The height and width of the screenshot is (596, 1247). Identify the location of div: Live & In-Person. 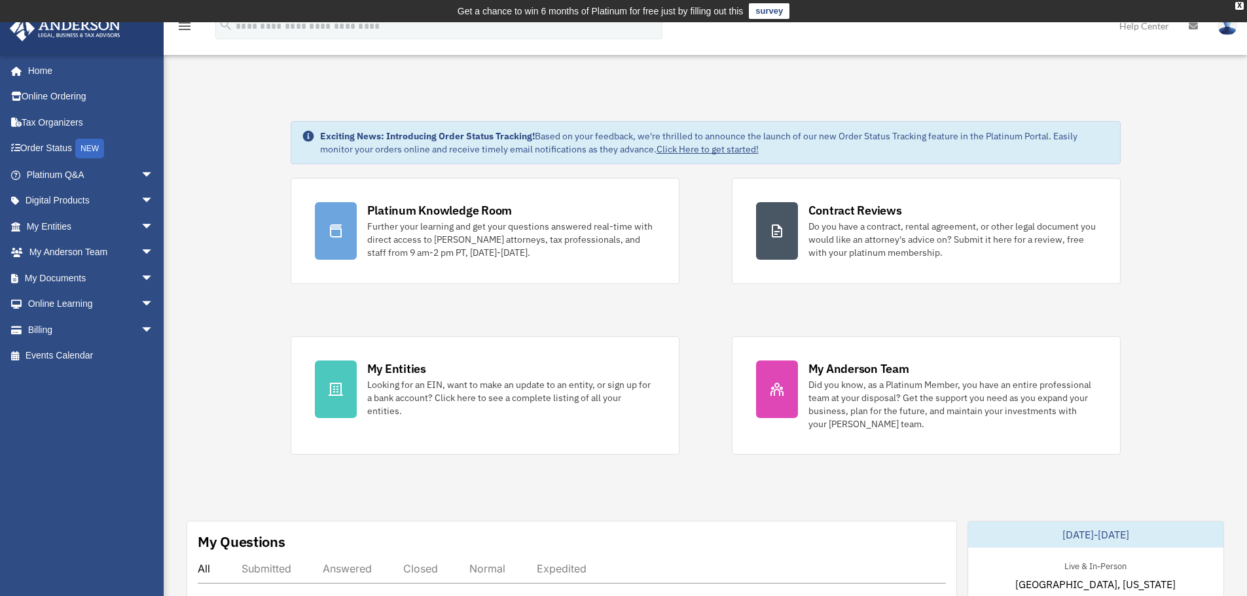
(1095, 565).